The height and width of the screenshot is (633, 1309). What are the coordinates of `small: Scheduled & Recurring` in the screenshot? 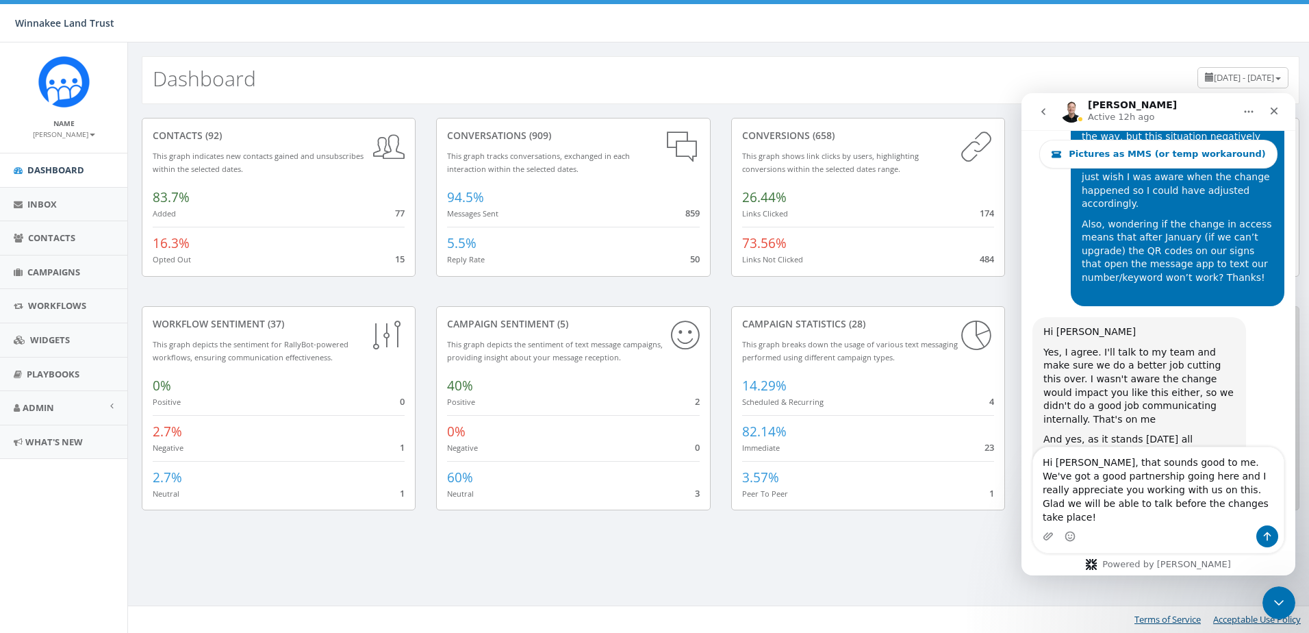 It's located at (783, 401).